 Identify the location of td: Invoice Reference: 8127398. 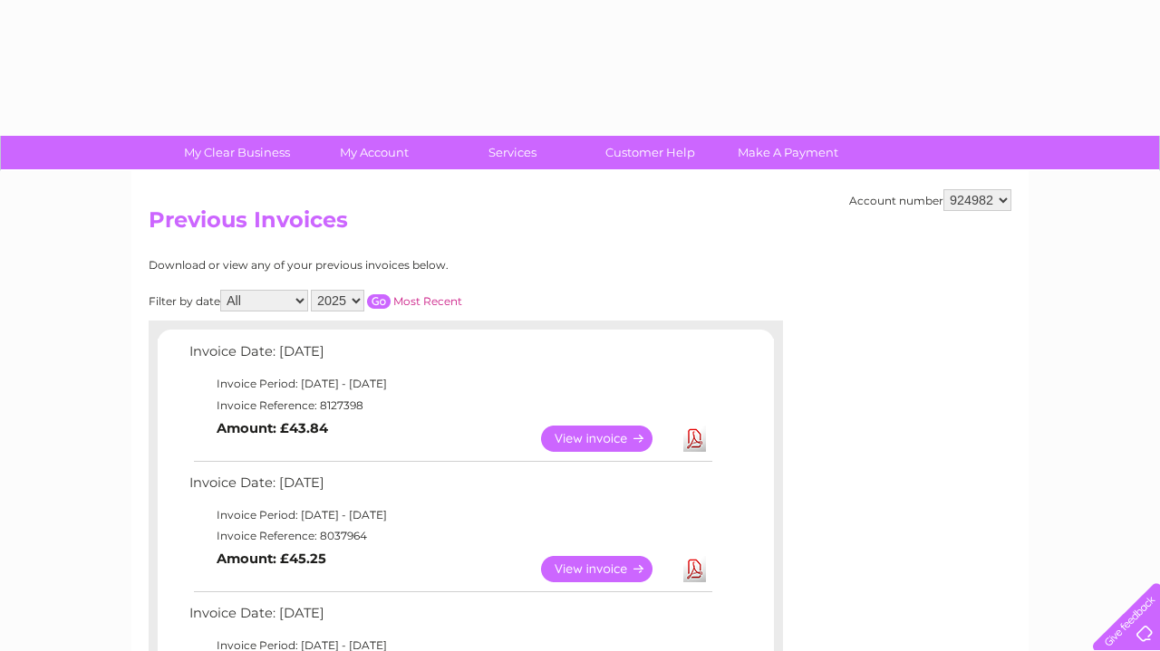
(449, 406).